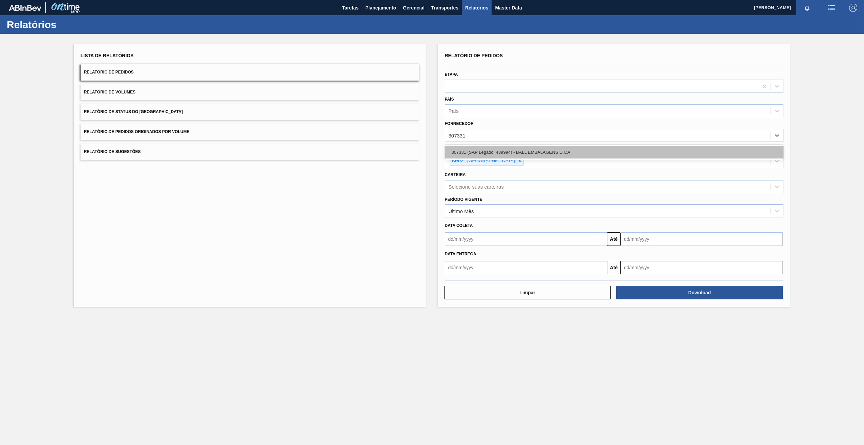 Image resolution: width=864 pixels, height=445 pixels. What do you see at coordinates (459, 124) in the screenshot?
I see `label: Fornecedor` at bounding box center [459, 124].